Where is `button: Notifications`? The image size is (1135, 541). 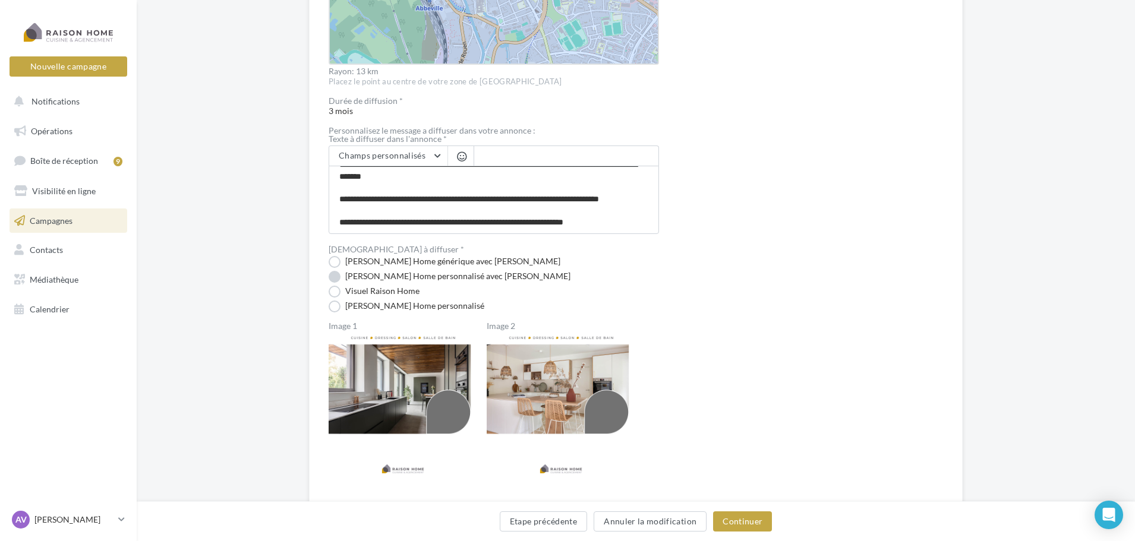
button: Notifications is located at coordinates (66, 102).